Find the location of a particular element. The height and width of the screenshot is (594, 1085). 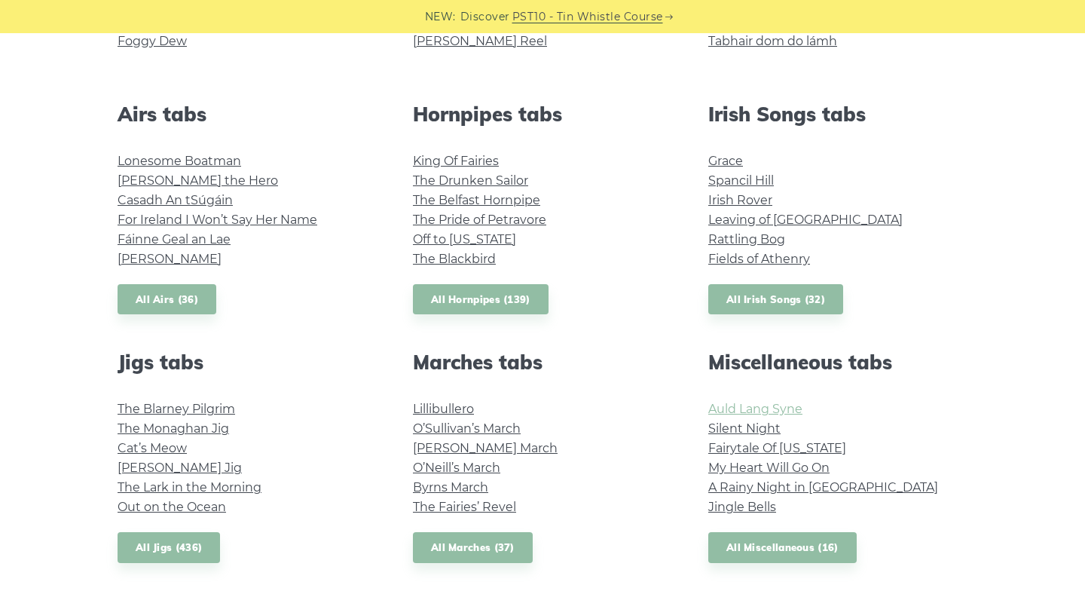

a: Byrns March is located at coordinates (451, 487).